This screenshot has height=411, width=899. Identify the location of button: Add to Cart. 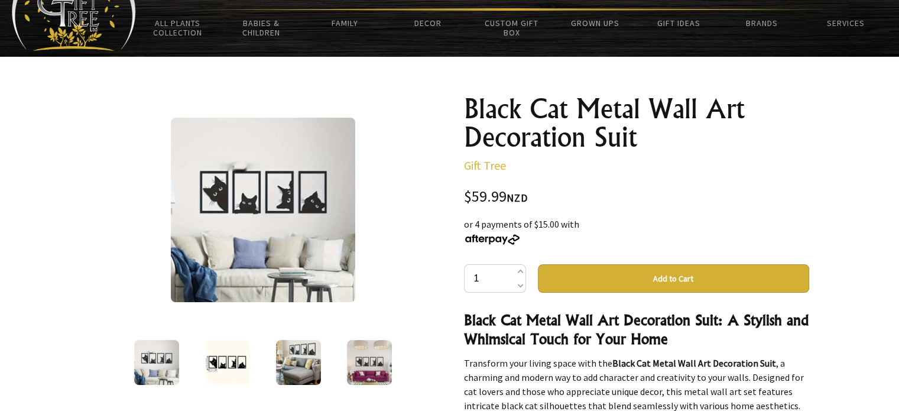
(673, 278).